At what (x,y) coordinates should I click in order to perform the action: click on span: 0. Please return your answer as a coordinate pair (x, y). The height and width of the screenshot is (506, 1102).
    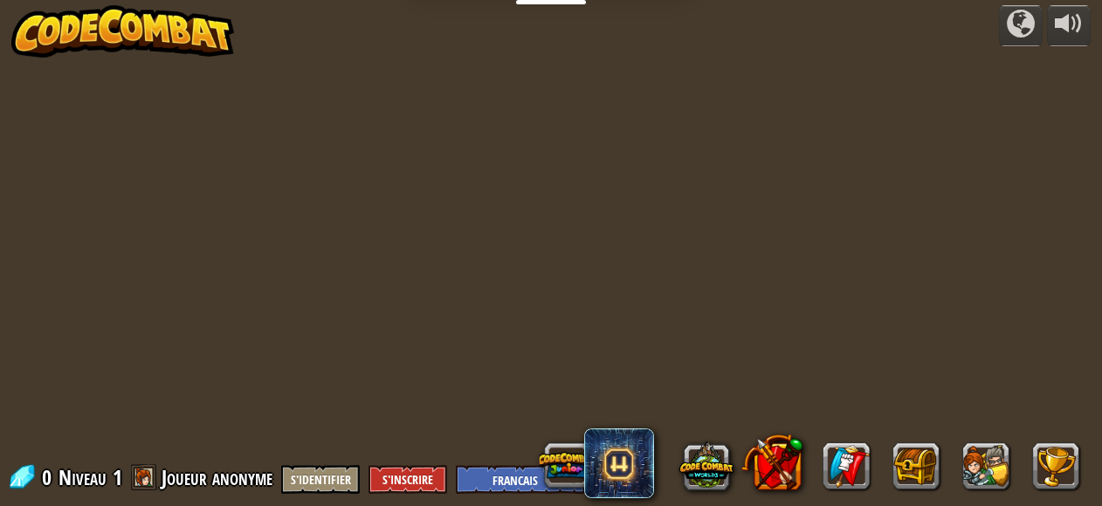
    Looking at the image, I should click on (49, 478).